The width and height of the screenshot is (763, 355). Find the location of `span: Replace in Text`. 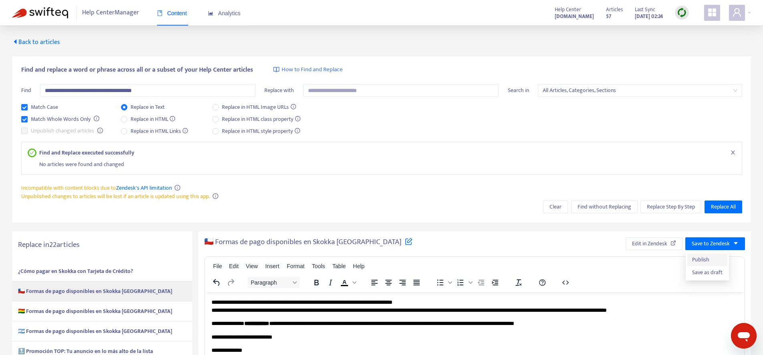

span: Replace in Text is located at coordinates (147, 107).